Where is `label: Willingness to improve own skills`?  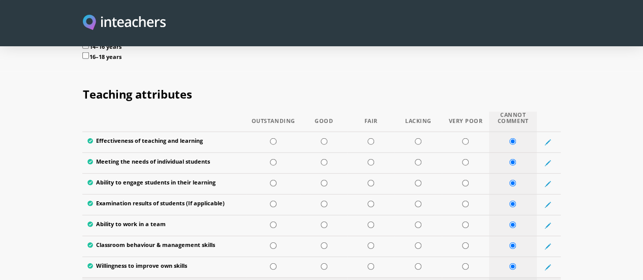
label: Willingness to improve own skills is located at coordinates (164, 267).